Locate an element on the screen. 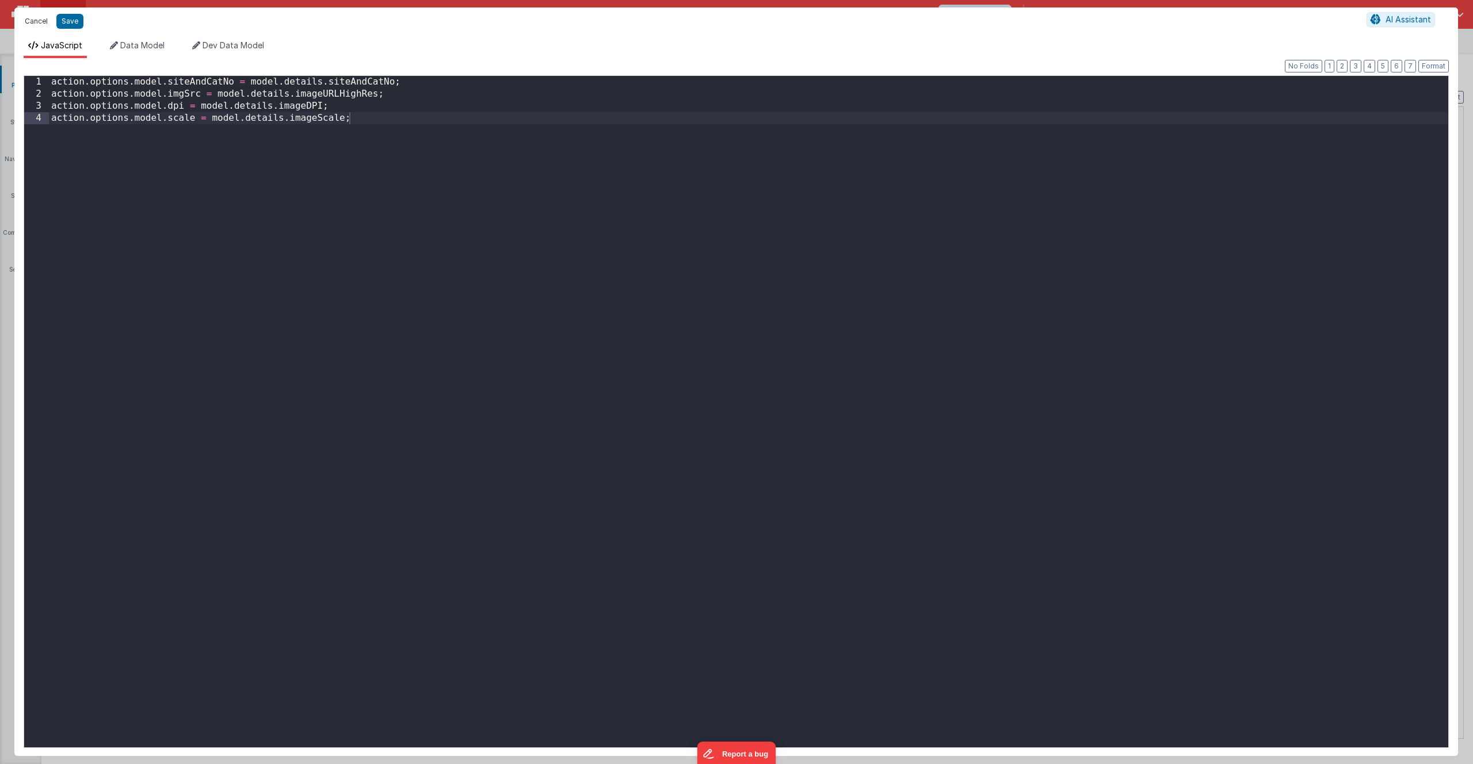 This screenshot has height=764, width=1473. div: 4 is located at coordinates (36, 118).